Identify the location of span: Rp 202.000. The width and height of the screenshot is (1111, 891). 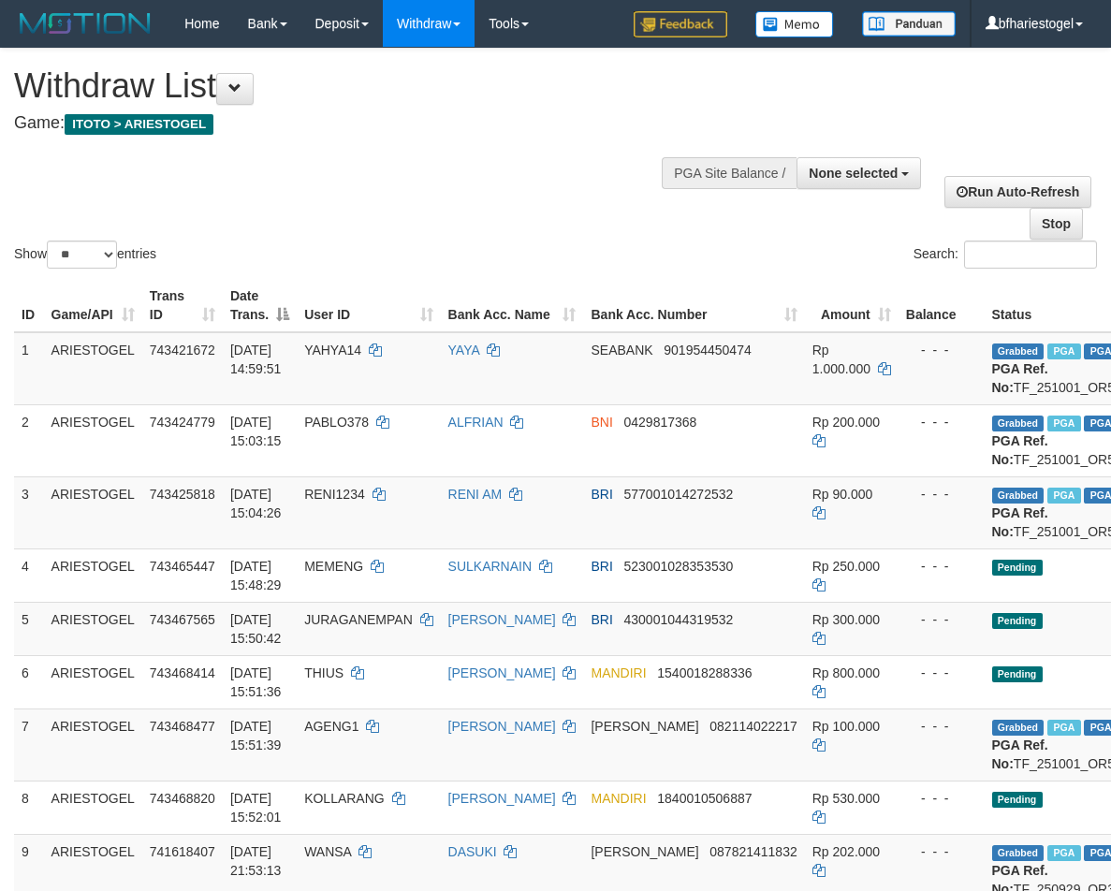
(846, 852).